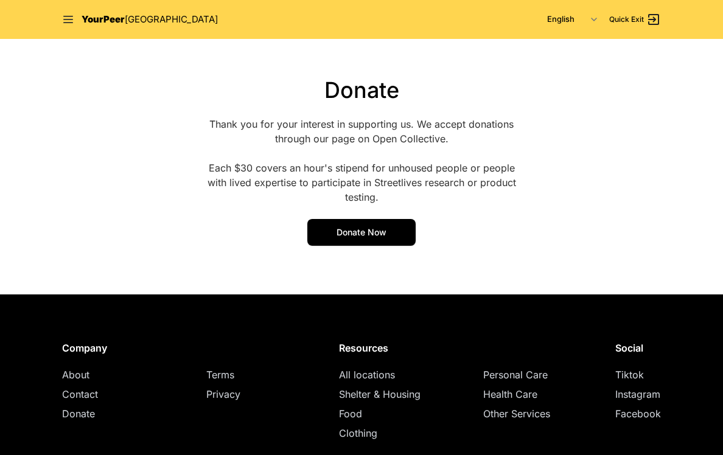 The height and width of the screenshot is (455, 723). Describe the element at coordinates (223, 394) in the screenshot. I see `span: Privacy` at that location.